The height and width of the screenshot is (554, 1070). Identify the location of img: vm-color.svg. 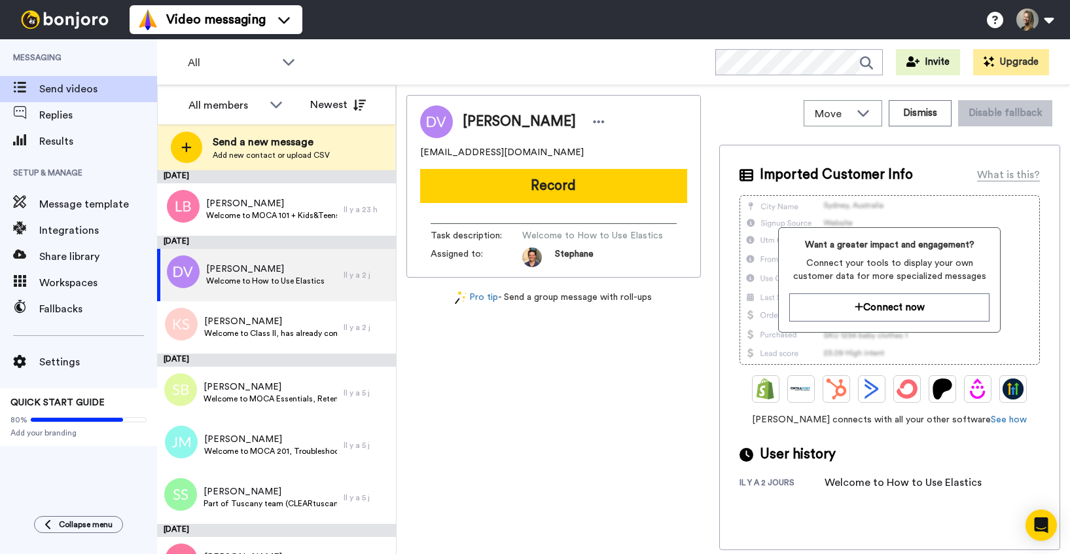
(148, 20).